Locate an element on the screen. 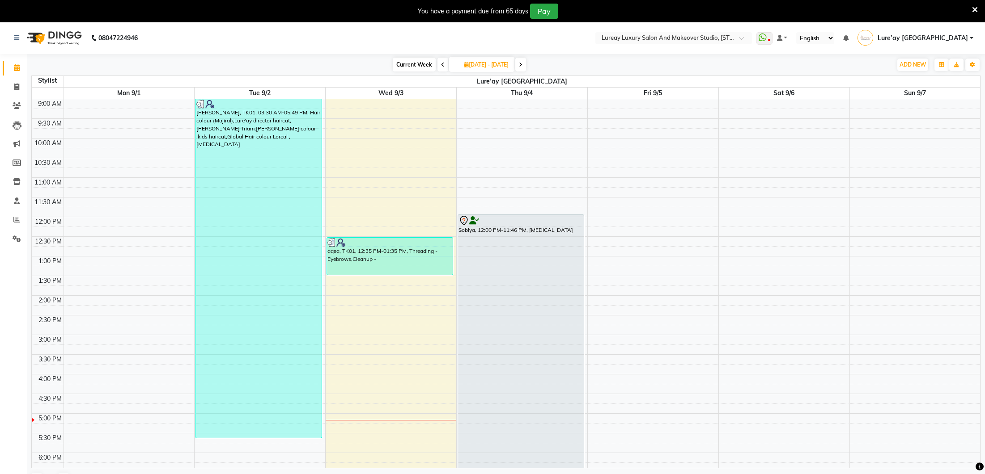 This screenshot has width=985, height=474. div: 2:00 PM is located at coordinates (50, 300).